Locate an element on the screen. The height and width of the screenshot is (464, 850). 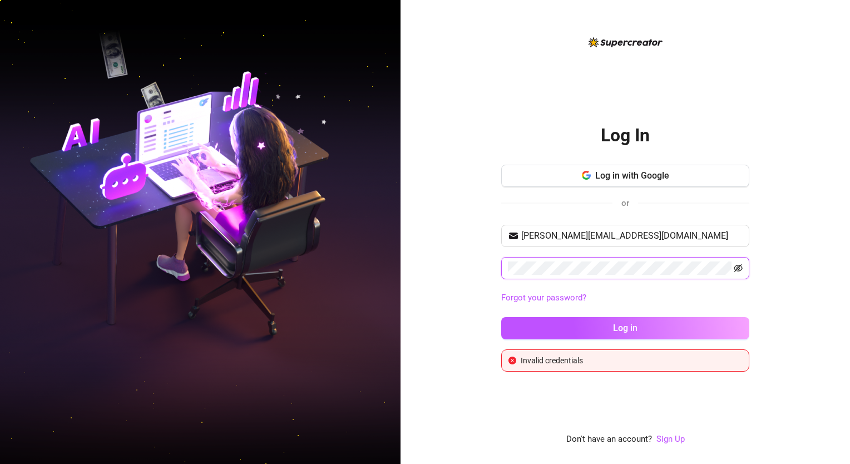
button: Log in with Google is located at coordinates (625, 176).